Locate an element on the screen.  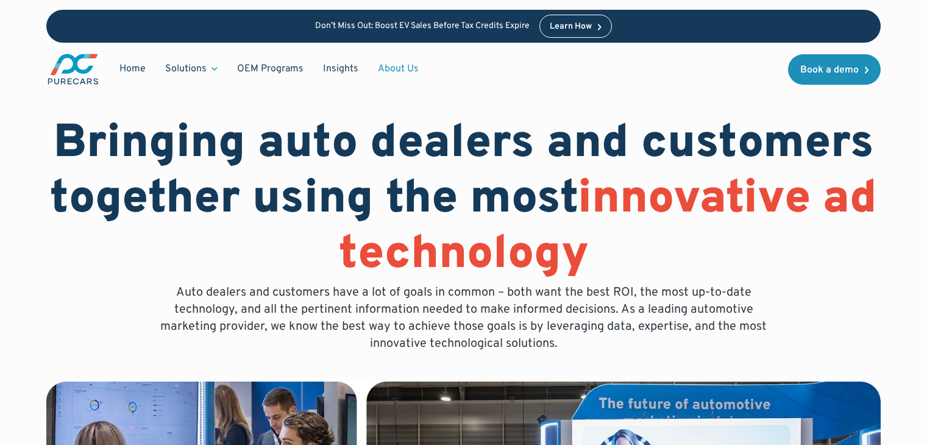
h1: Bringing auto dealers and customers together using the most is located at coordinates (463, 201).